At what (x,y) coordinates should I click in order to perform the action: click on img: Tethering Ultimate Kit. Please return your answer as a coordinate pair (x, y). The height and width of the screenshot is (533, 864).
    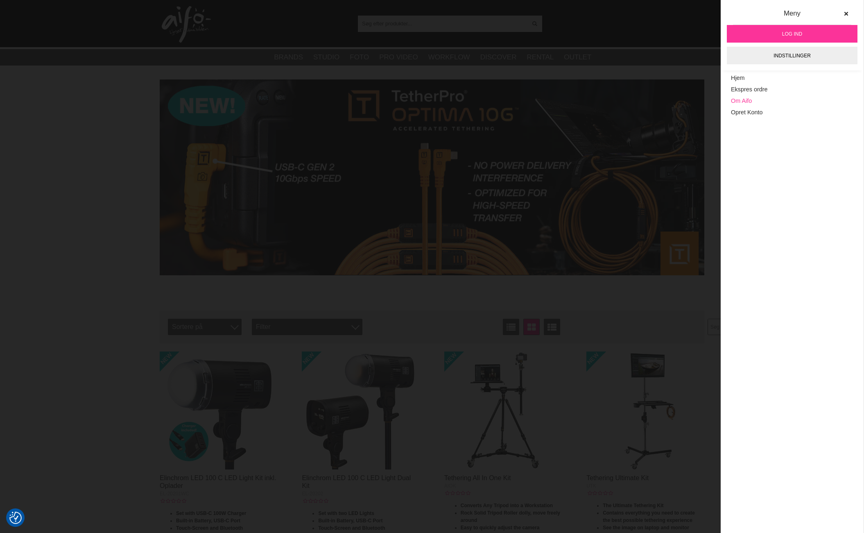
    Looking at the image, I should click on (645, 410).